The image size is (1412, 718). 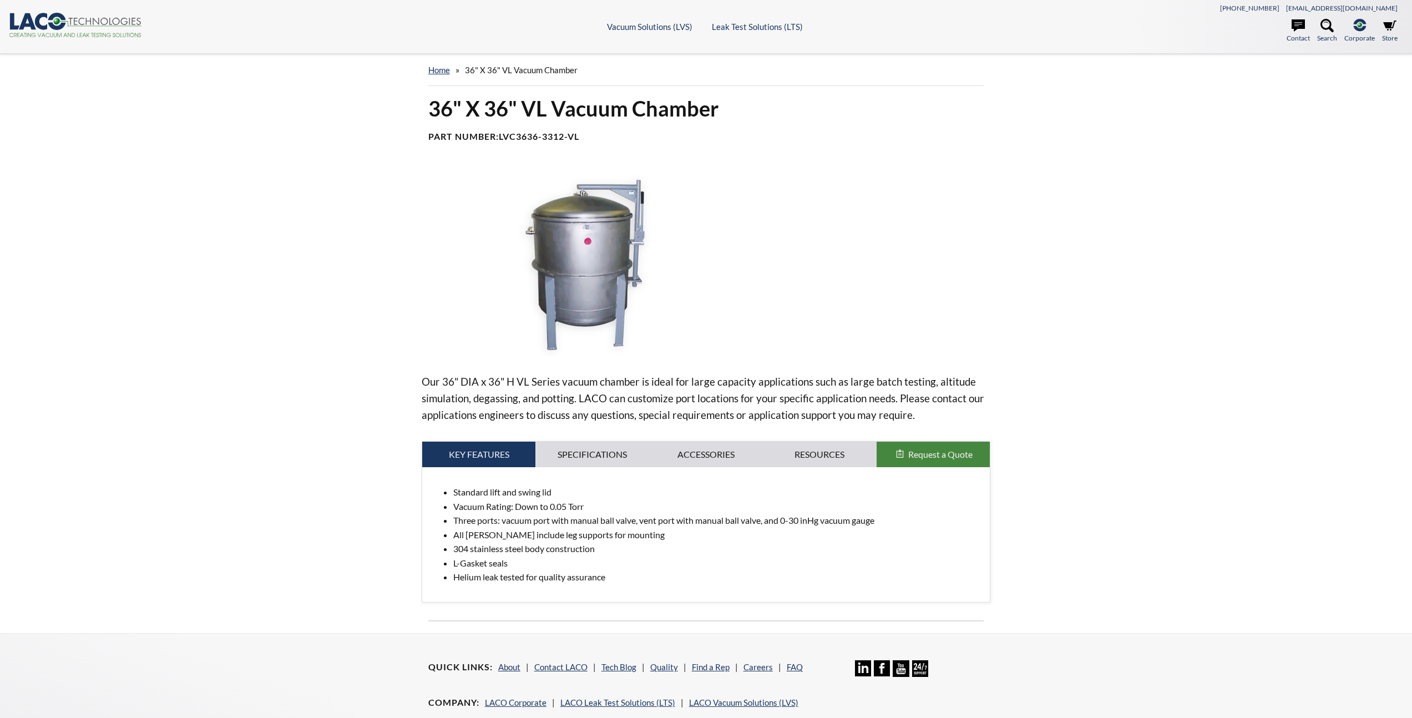 I want to click on a: Resources, so click(x=820, y=454).